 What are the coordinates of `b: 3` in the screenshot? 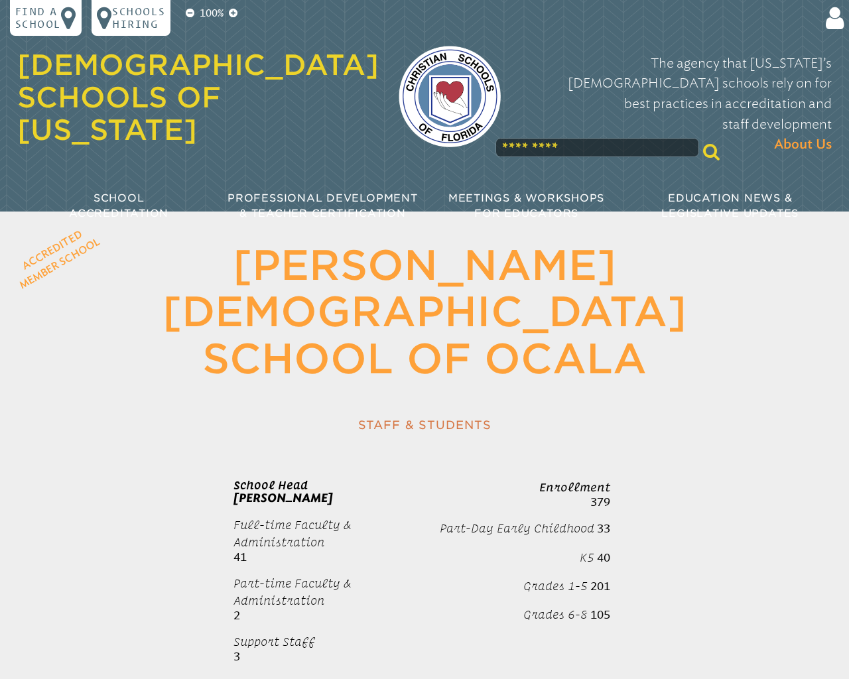 It's located at (237, 657).